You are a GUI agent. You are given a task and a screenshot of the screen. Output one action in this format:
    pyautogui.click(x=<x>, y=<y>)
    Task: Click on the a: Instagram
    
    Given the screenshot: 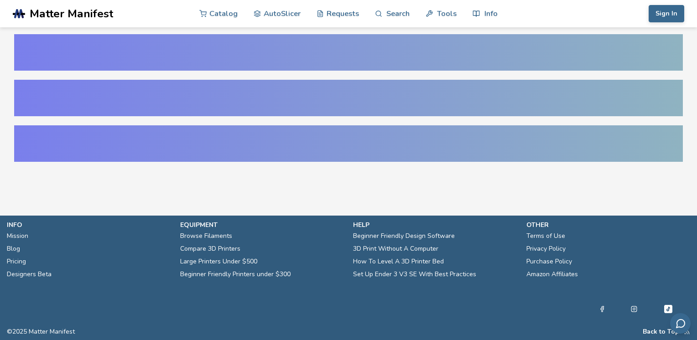 What is the action you would take?
    pyautogui.click(x=634, y=309)
    